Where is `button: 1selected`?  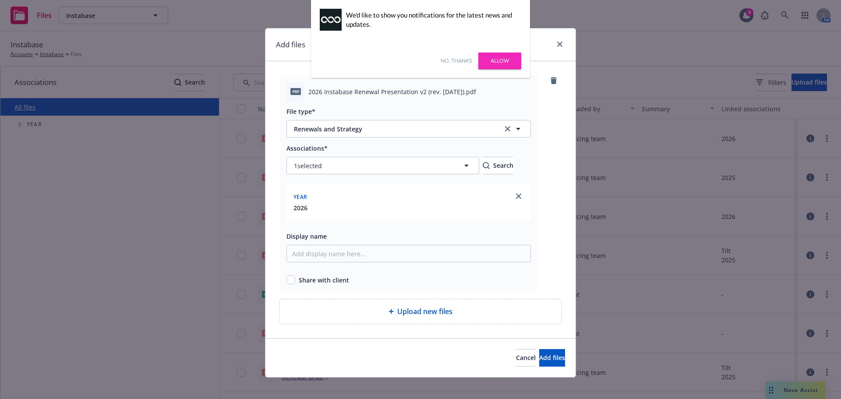
button: 1selected is located at coordinates (383, 166).